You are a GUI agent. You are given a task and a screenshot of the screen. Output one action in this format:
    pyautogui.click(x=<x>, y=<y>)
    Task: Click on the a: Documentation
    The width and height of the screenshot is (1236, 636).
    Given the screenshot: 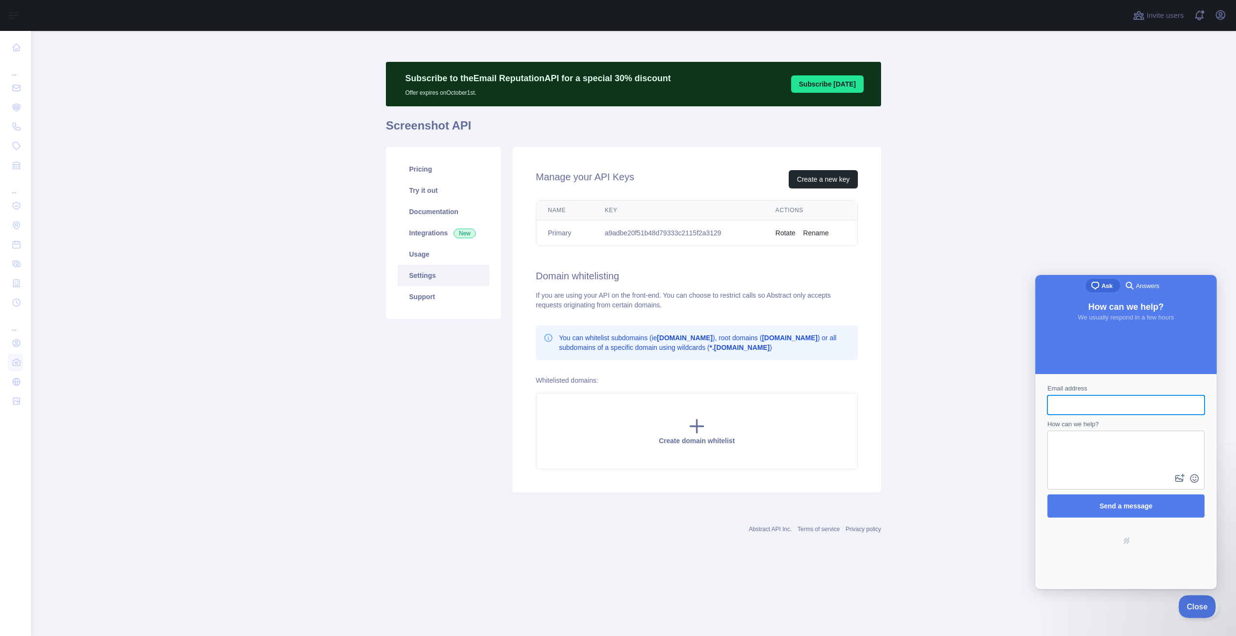 What is the action you would take?
    pyautogui.click(x=443, y=212)
    